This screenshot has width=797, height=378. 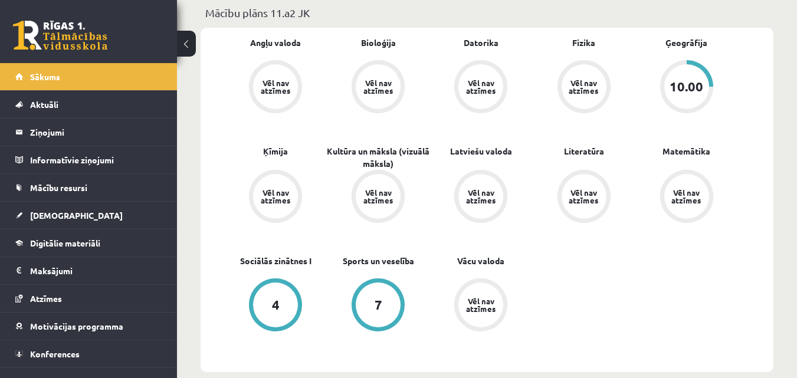 What do you see at coordinates (65, 243) in the screenshot?
I see `span: Digitālie materiāli` at bounding box center [65, 243].